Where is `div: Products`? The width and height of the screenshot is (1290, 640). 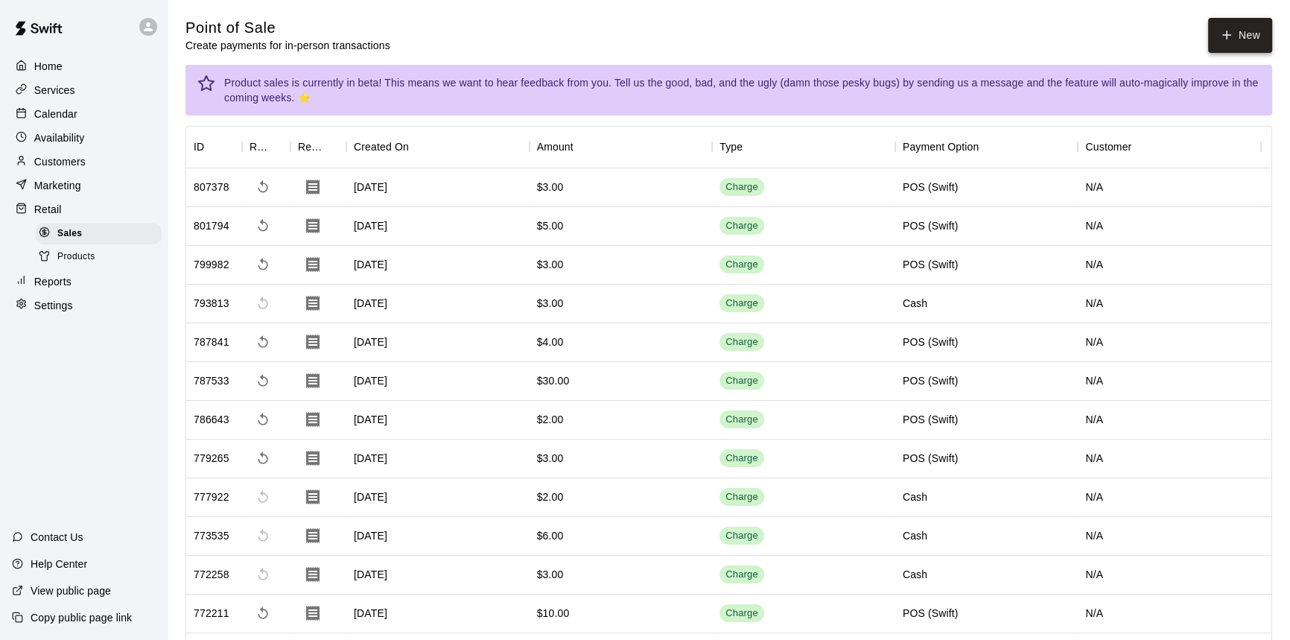
div: Products is located at coordinates (98, 257).